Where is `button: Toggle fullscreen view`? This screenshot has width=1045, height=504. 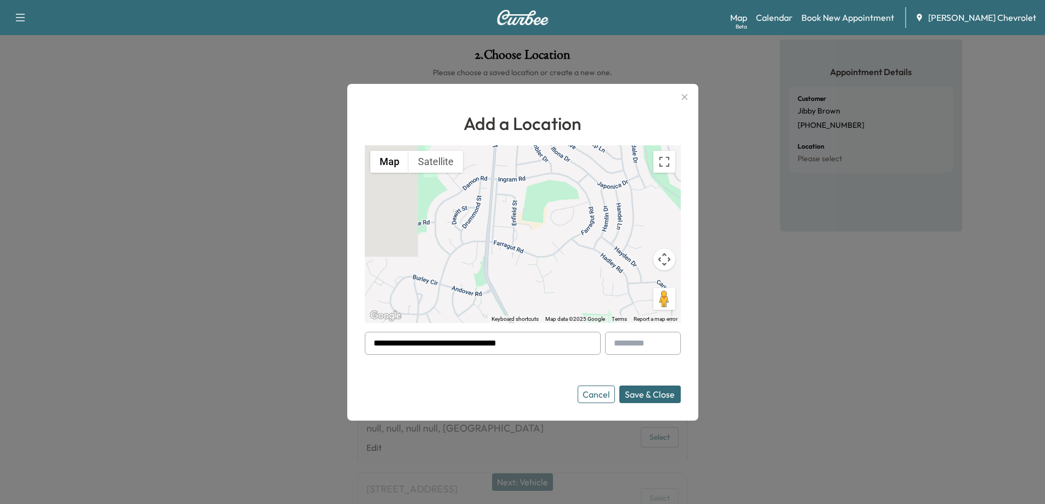 button: Toggle fullscreen view is located at coordinates (664, 162).